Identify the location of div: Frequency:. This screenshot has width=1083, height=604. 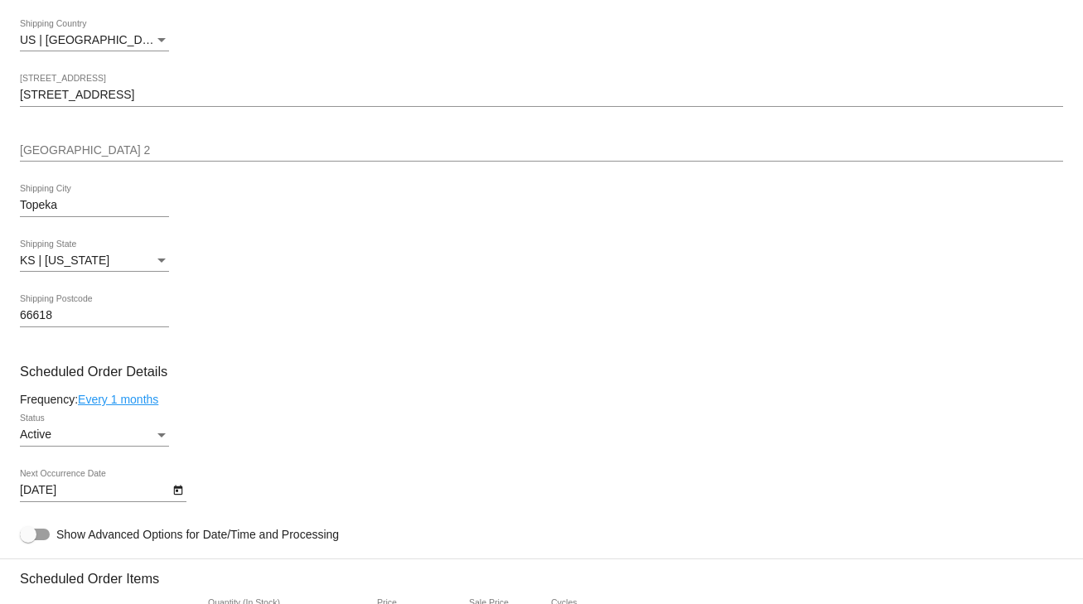
(541, 399).